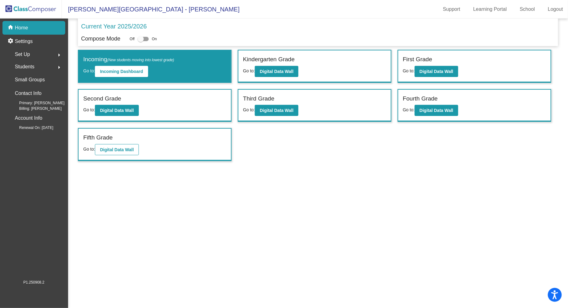 This screenshot has width=568, height=308. Describe the element at coordinates (420, 99) in the screenshot. I see `label: Fourth Grade` at that location.